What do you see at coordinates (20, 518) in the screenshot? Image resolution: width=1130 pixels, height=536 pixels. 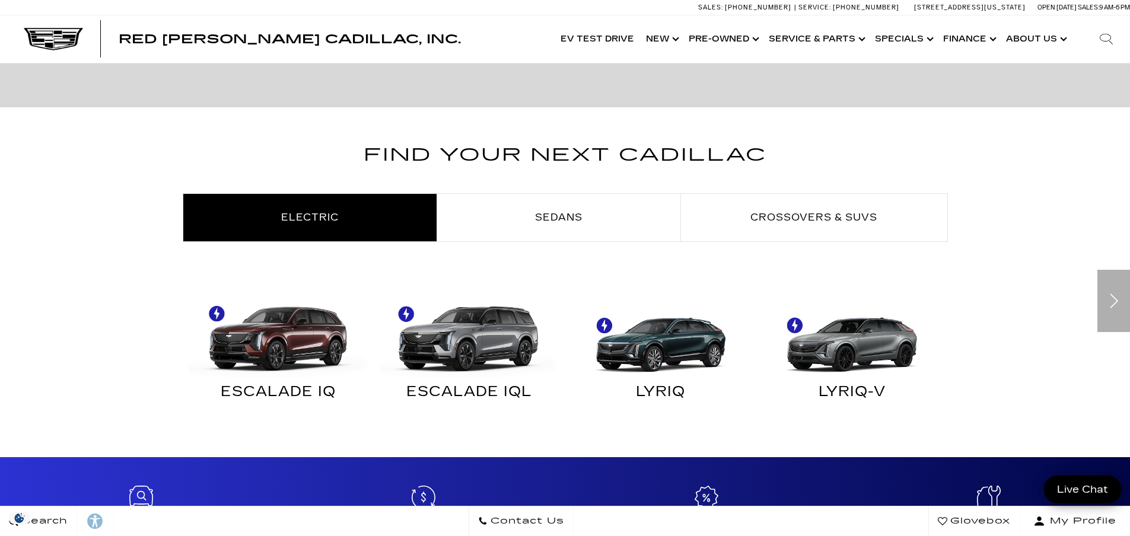 I see `section: Click to Open Cookie Consent Modal` at bounding box center [20, 518].